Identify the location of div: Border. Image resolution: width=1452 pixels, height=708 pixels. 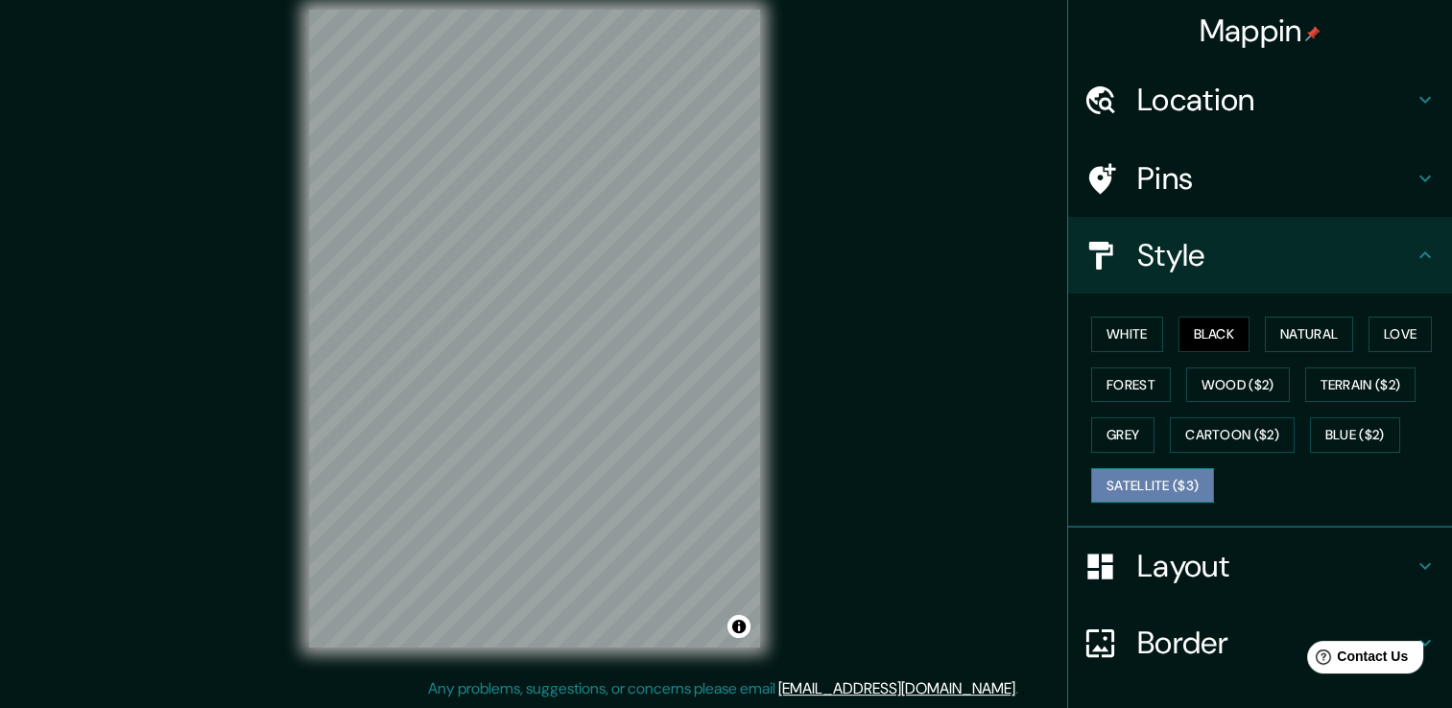
(1260, 643).